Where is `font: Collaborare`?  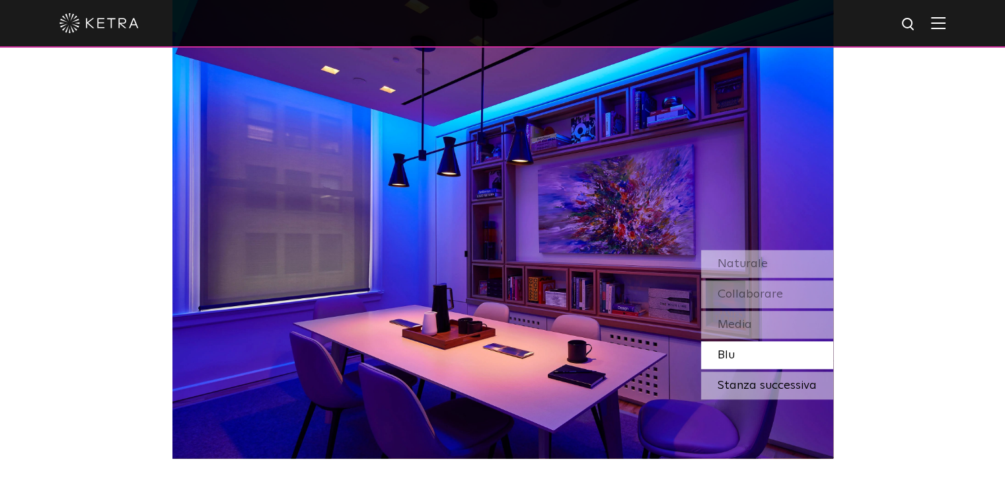 font: Collaborare is located at coordinates (750, 294).